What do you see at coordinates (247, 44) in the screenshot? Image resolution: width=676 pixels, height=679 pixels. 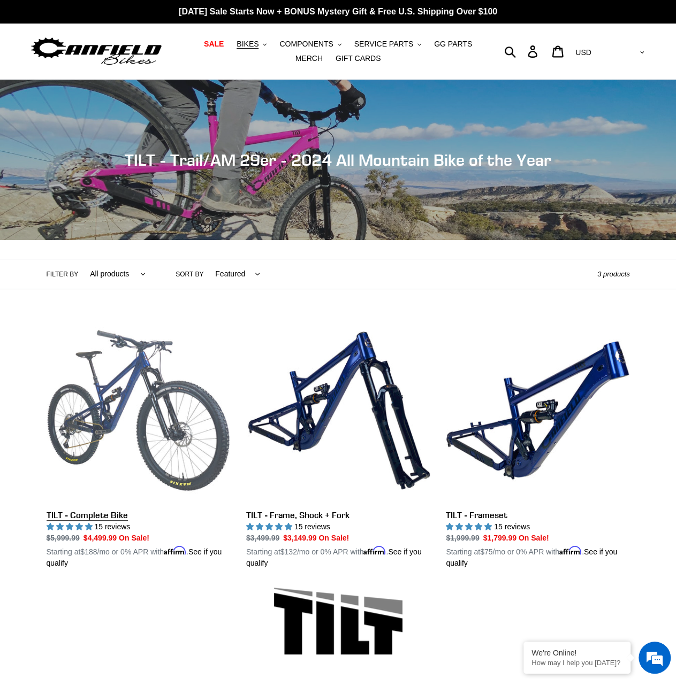 I see `span: BIKES` at bounding box center [247, 44].